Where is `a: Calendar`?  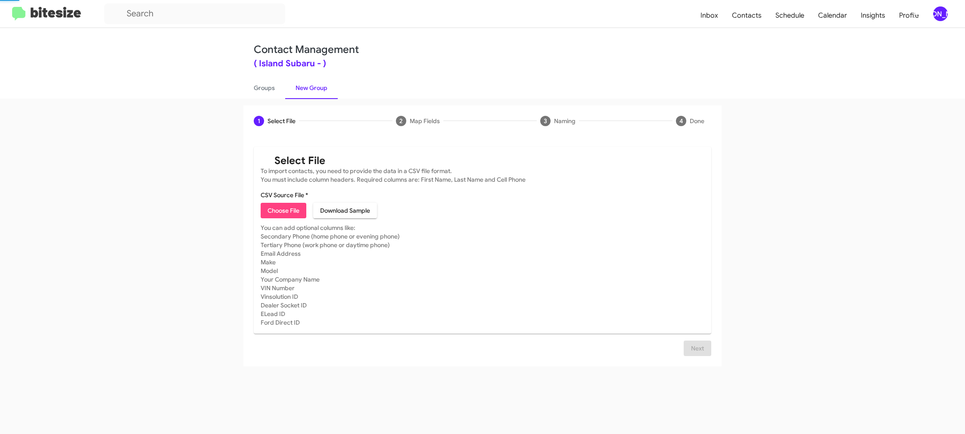
a: Calendar is located at coordinates (833, 16).